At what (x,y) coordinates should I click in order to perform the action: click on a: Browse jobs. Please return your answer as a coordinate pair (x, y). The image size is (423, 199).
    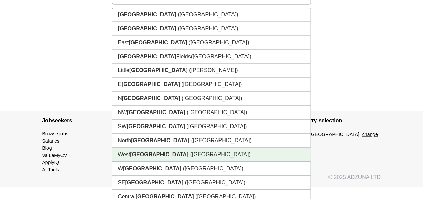
    Looking at the image, I should click on (55, 134).